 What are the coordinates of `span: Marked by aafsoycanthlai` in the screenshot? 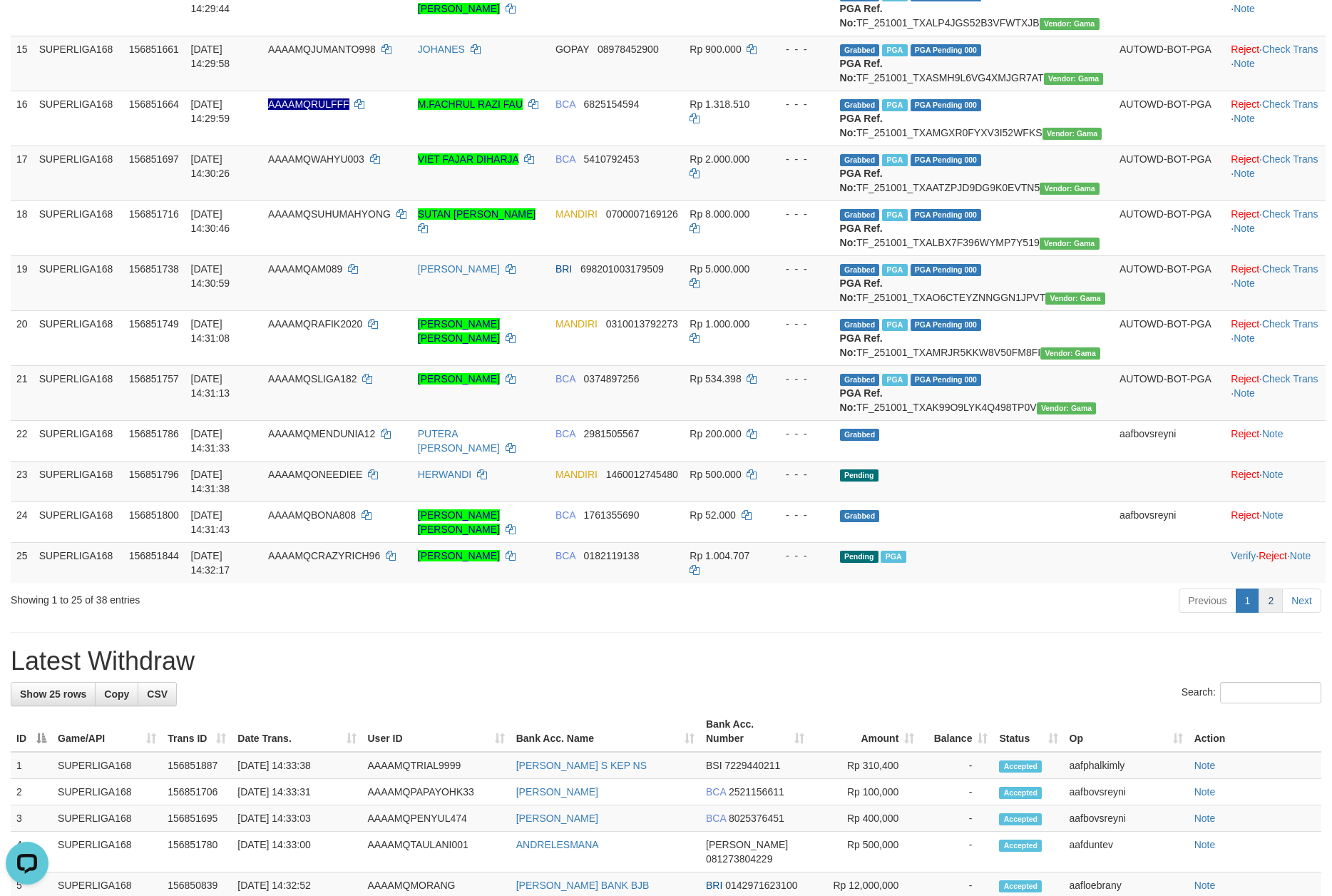 It's located at (894, 380).